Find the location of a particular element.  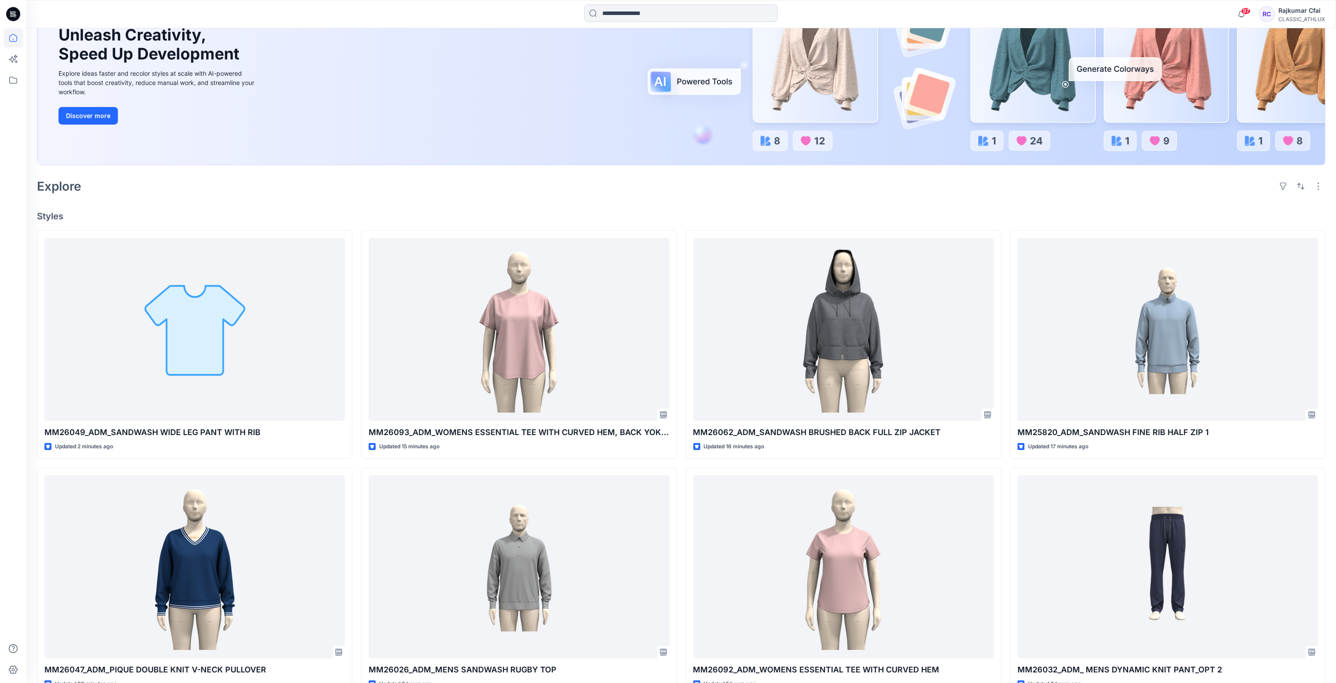

h2: Explore is located at coordinates (59, 186).